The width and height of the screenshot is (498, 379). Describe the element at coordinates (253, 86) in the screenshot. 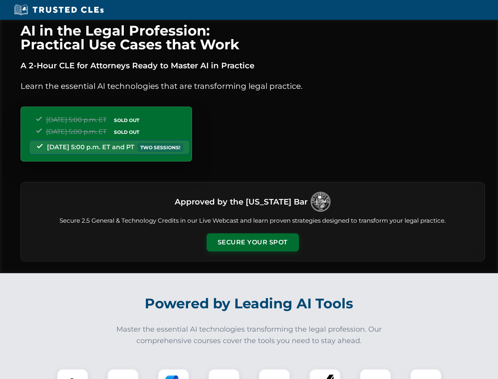

I see `p: Learn the essential AI technologies that are transforming legal practice.` at that location.